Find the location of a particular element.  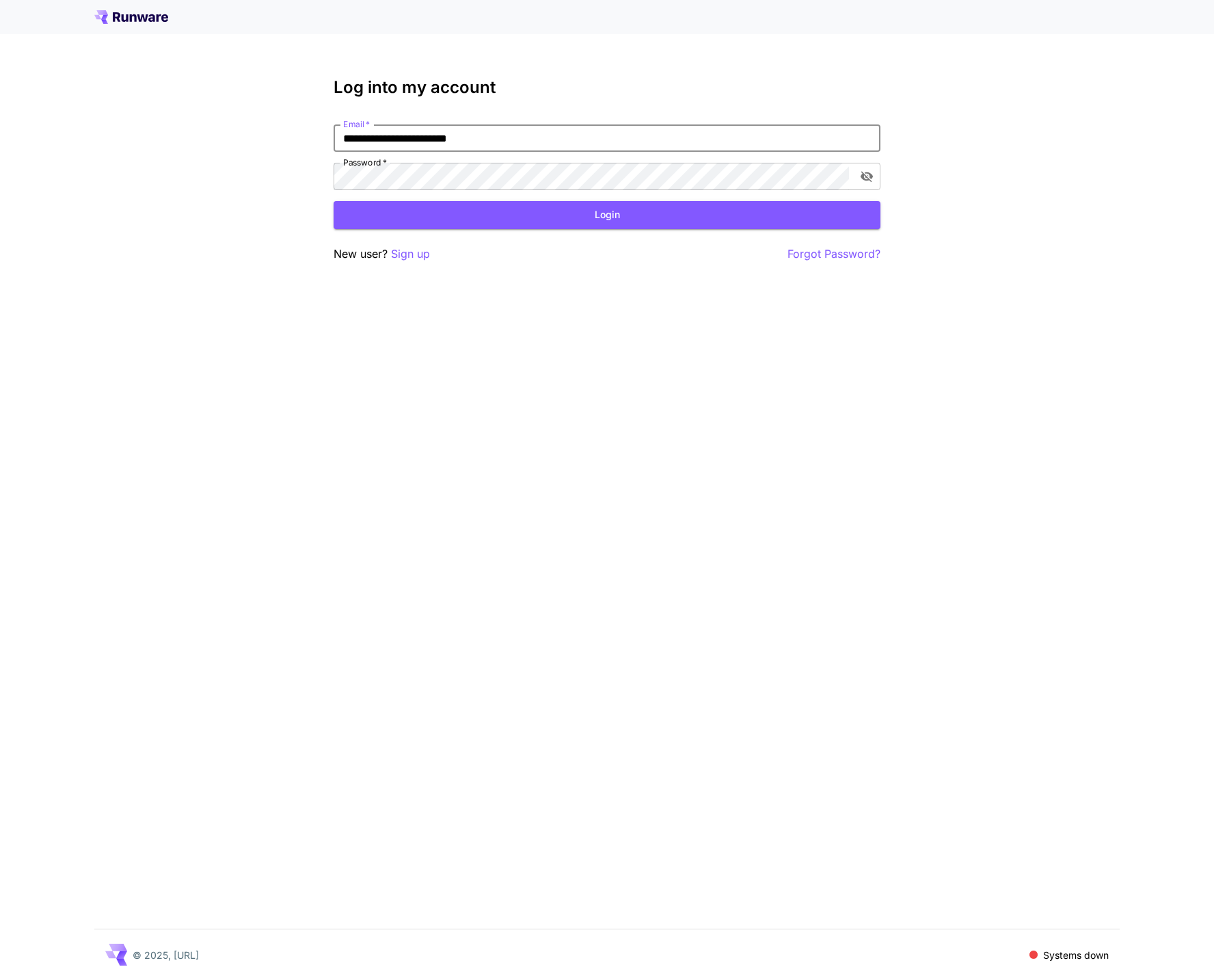

button: Sign up is located at coordinates (410, 254).